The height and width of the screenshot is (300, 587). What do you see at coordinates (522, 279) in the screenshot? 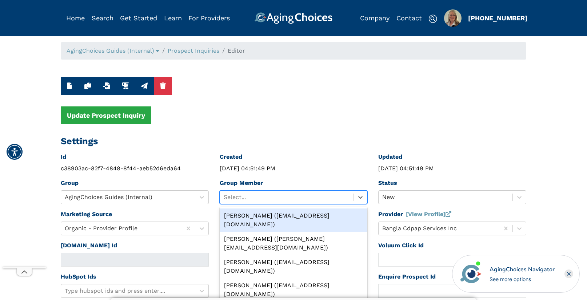
I see `div: See more options` at bounding box center [522, 279].